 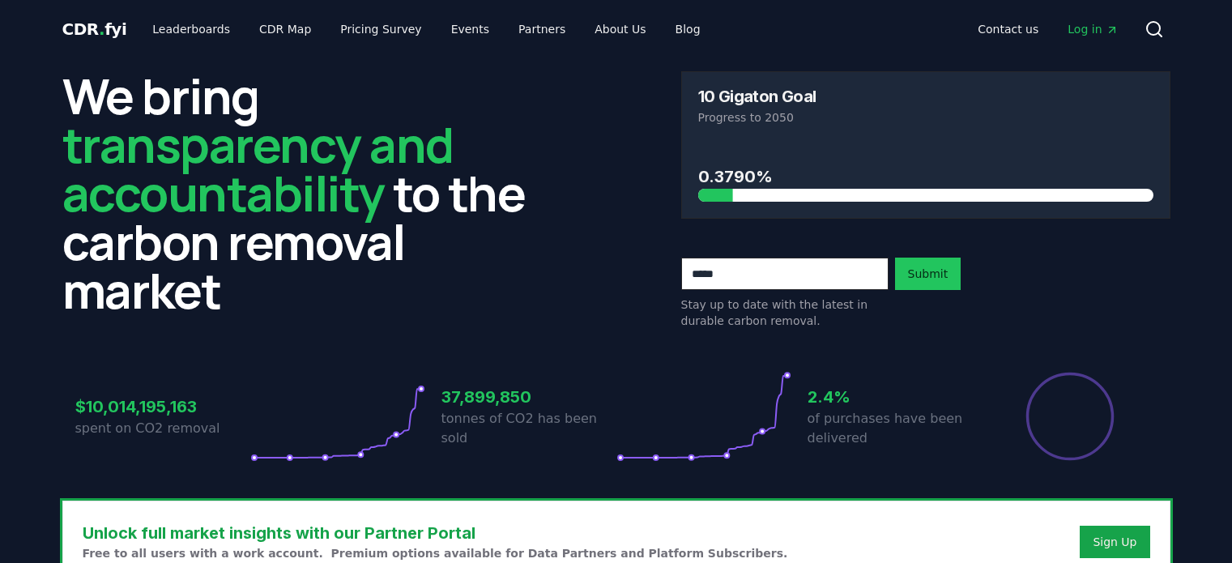 I want to click on a: Pricing Survey, so click(x=381, y=29).